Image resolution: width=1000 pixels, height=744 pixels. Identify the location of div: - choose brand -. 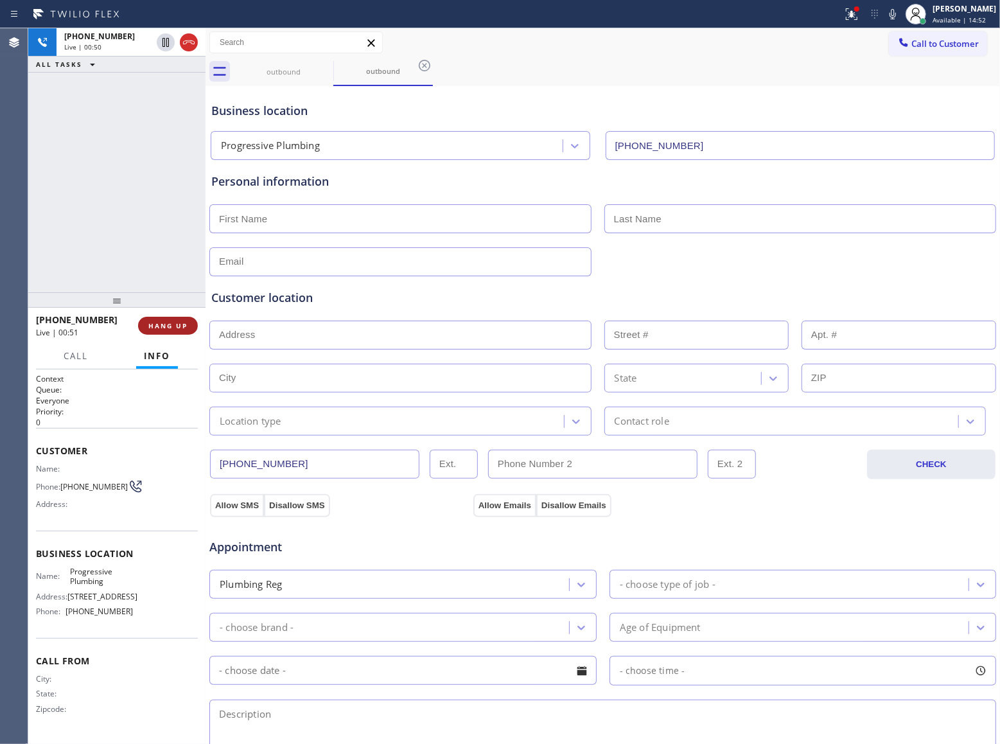
(256, 627).